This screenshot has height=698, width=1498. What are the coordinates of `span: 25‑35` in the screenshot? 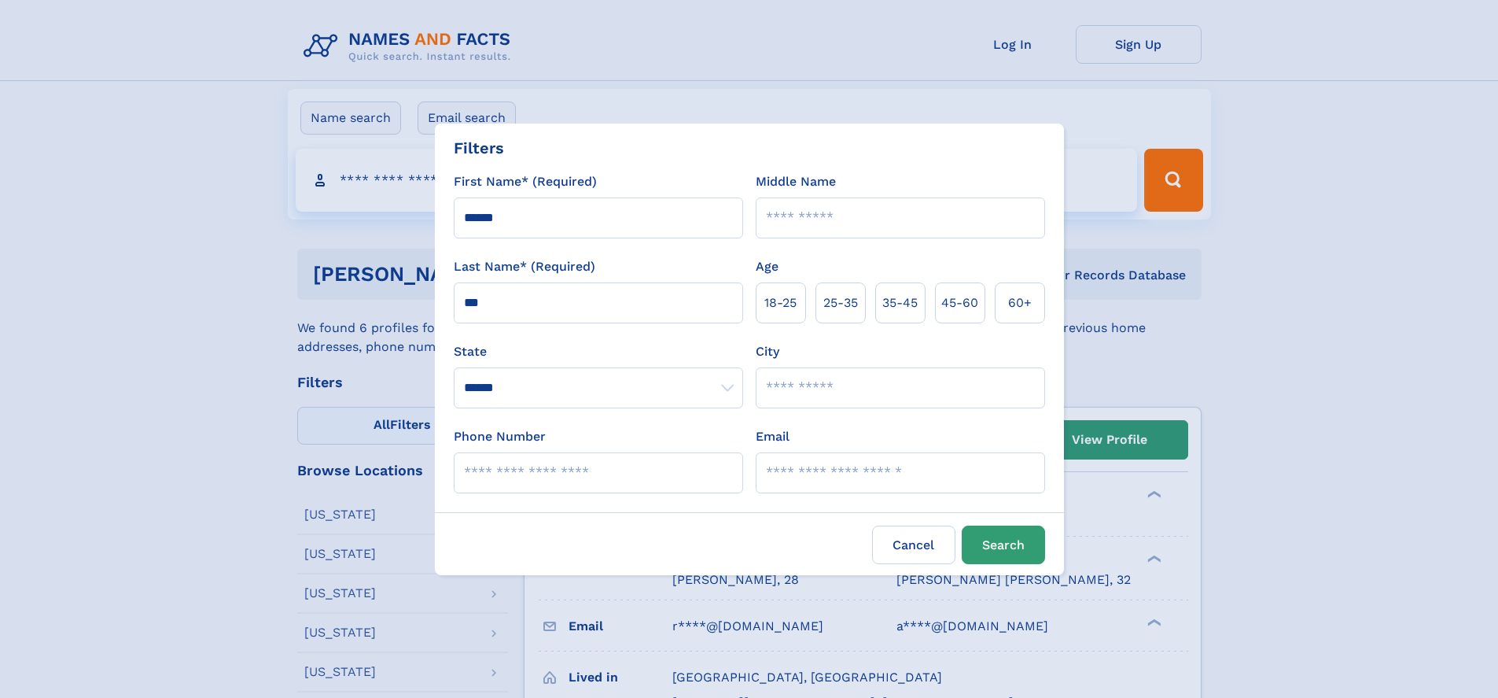 It's located at (841, 303).